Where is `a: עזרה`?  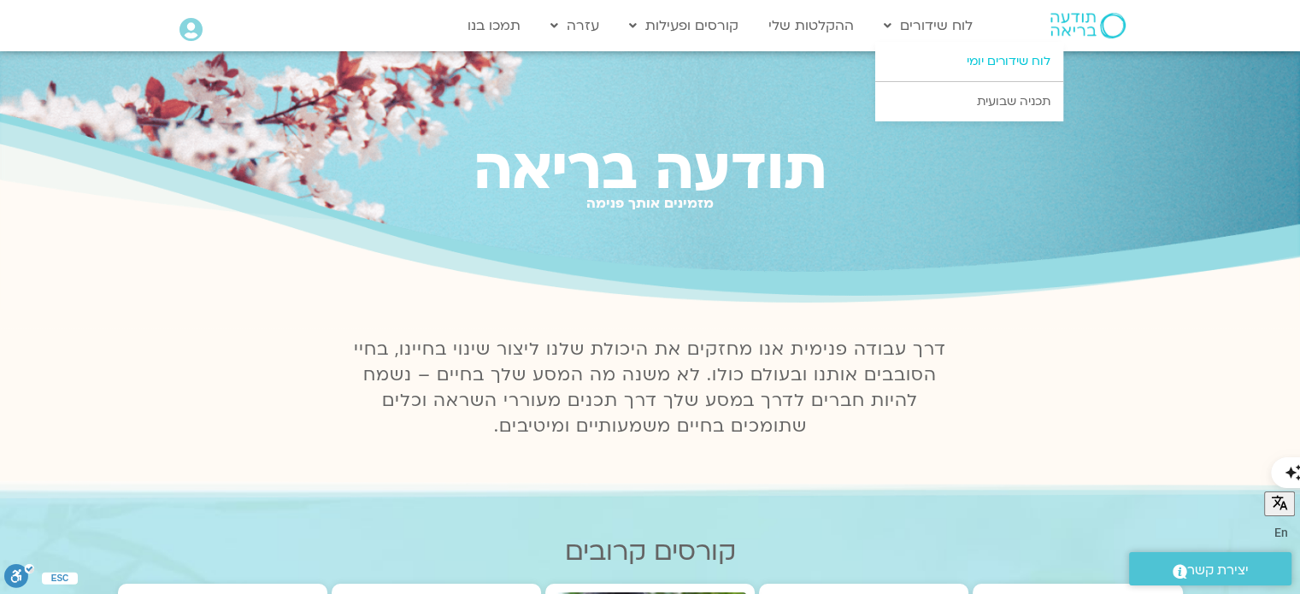
a: עזרה is located at coordinates (574, 26).